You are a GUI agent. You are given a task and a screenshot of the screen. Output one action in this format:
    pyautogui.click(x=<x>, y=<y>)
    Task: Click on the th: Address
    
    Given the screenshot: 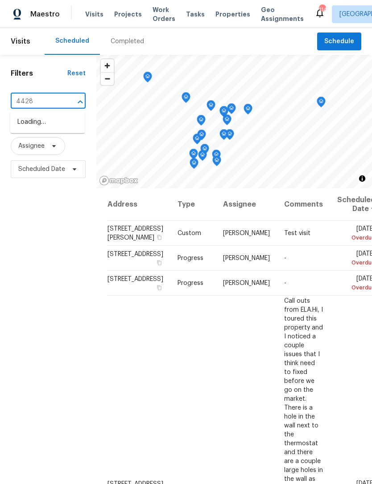 What is the action you would take?
    pyautogui.click(x=139, y=205)
    